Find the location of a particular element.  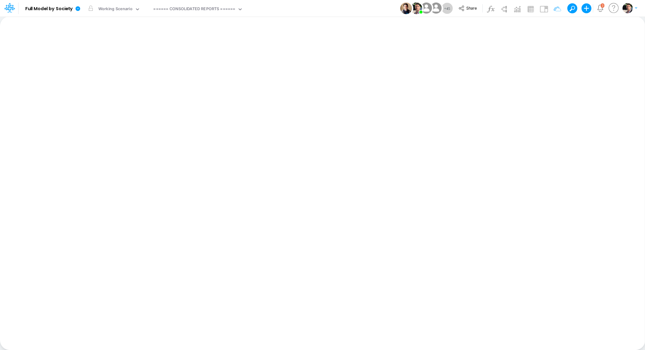

span: + 45 is located at coordinates (447, 8).